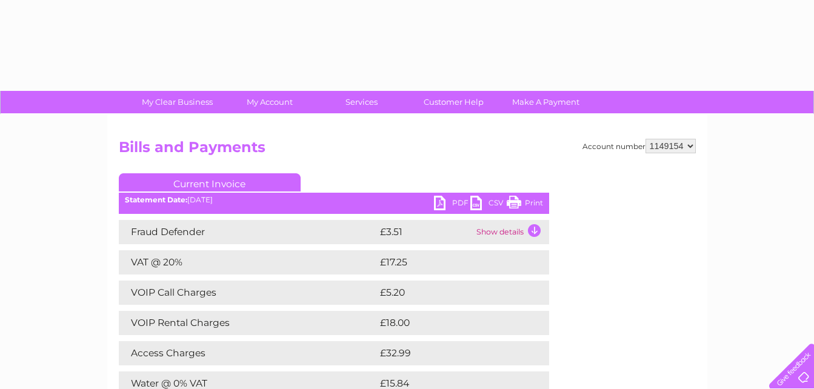 This screenshot has width=814, height=389. I want to click on td: Show details, so click(511, 232).